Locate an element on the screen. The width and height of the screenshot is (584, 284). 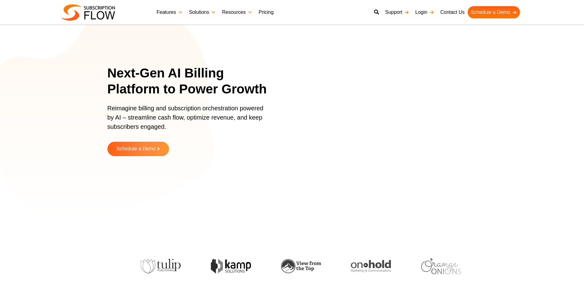
img: orange-onions is located at coordinates (437, 266).